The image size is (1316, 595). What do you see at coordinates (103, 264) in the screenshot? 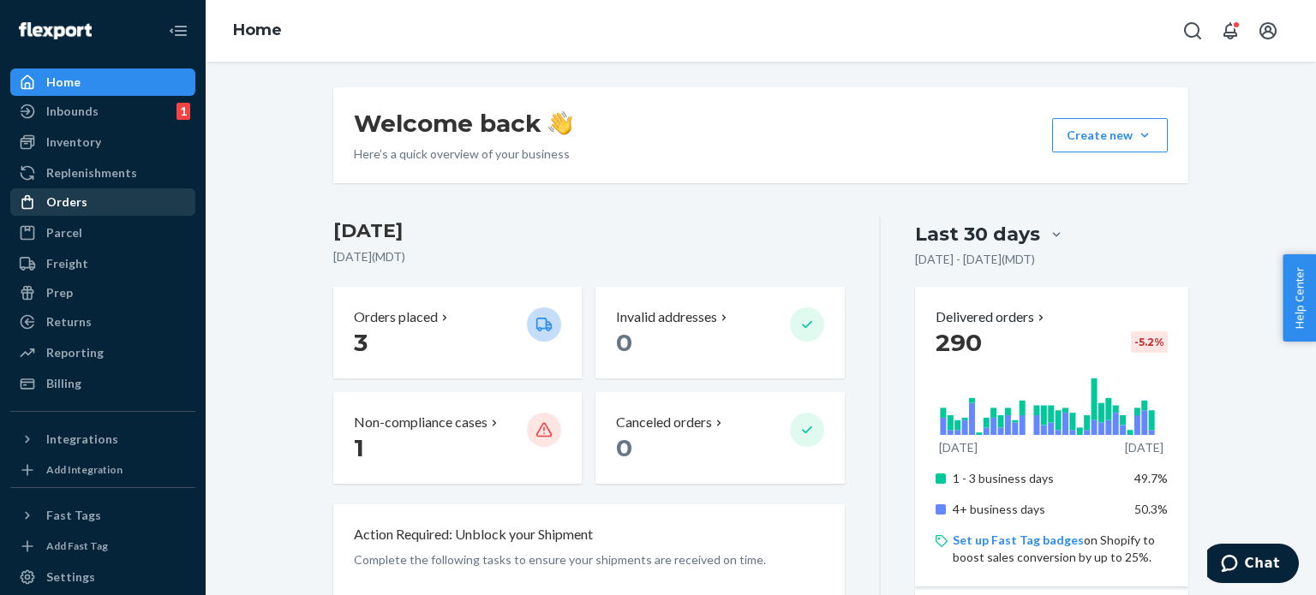
I see `a: Freight` at bounding box center [103, 264].